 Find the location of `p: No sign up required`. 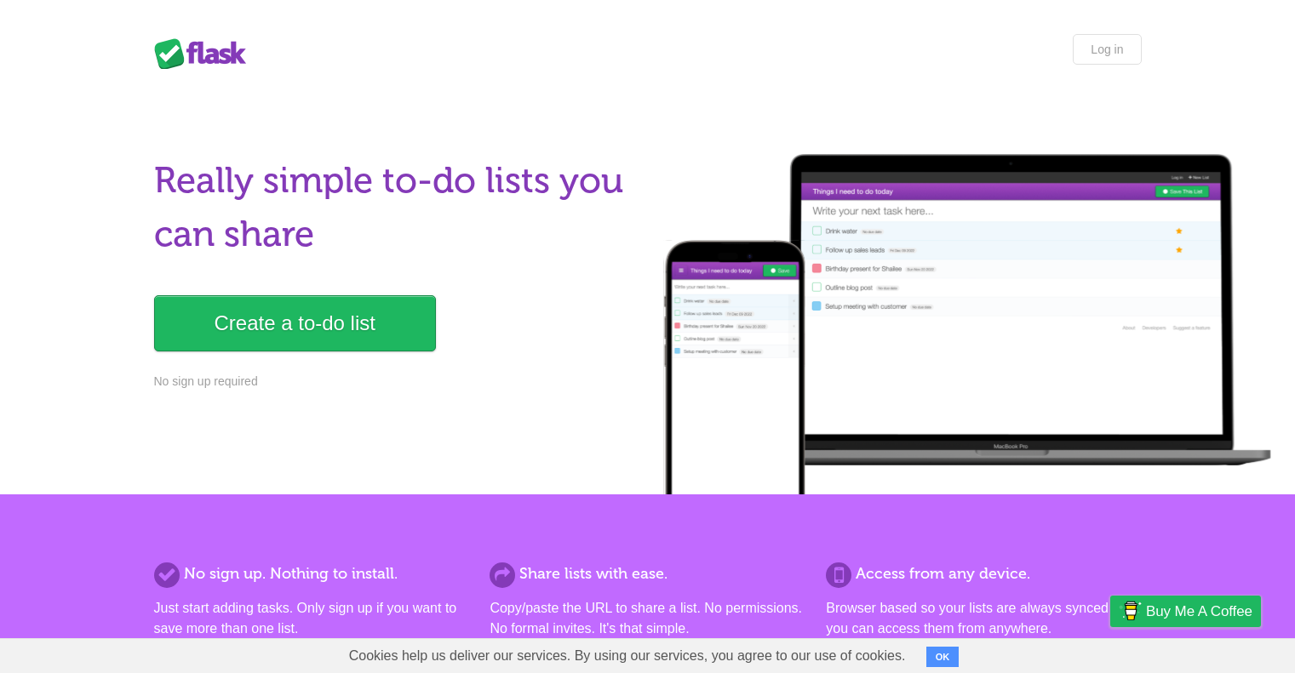

p: No sign up required is located at coordinates (396, 381).